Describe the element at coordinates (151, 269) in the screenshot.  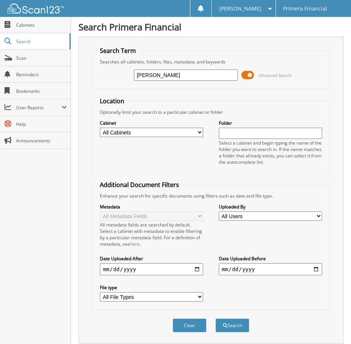
I see `input: start` at that location.